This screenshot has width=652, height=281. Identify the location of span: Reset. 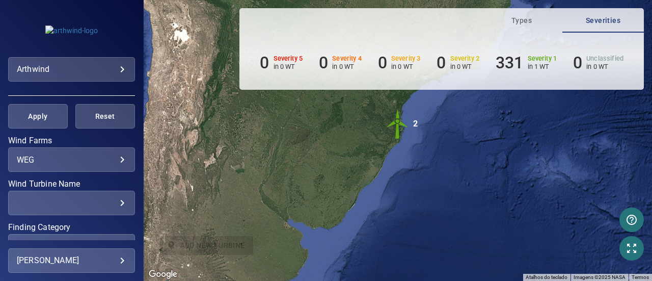
(105, 116).